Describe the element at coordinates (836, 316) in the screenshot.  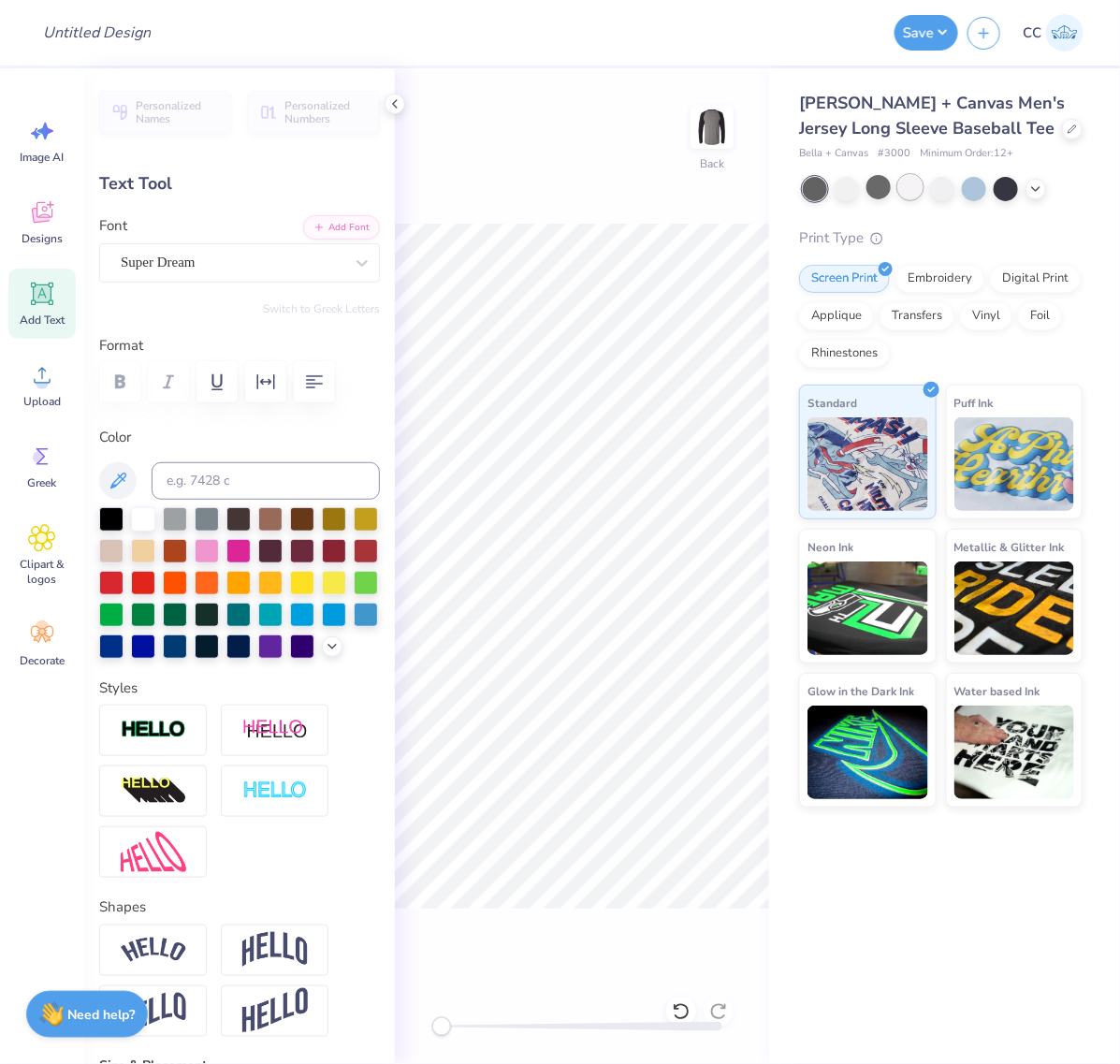
I see `div: Applique` at that location.